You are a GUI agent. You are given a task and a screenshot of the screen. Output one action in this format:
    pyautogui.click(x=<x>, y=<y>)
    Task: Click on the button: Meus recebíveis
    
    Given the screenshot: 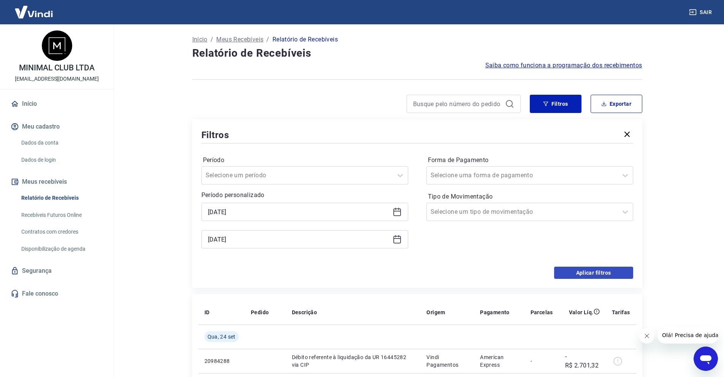 What is the action you would take?
    pyautogui.click(x=57, y=182)
    